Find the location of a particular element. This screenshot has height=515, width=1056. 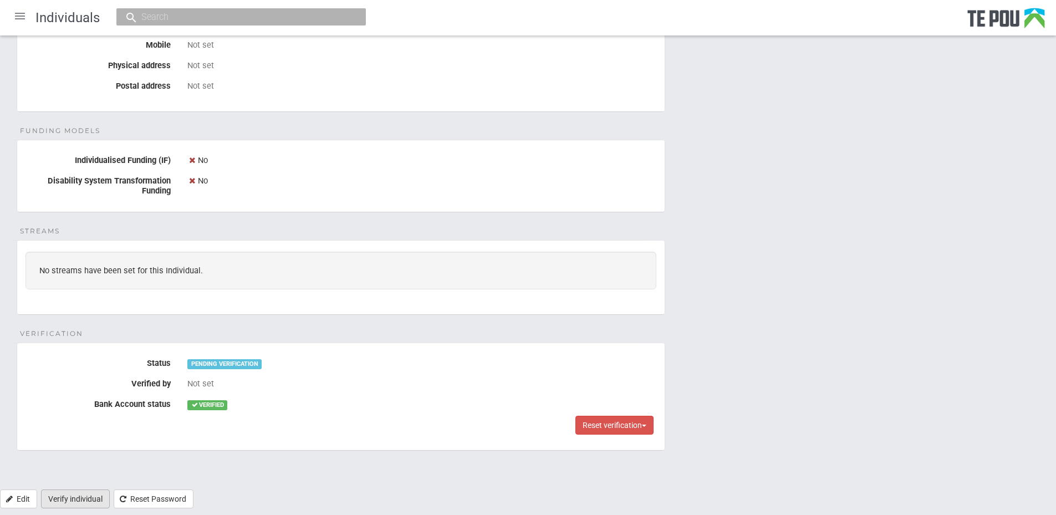

label: Disability System Transformation Funding is located at coordinates (98, 184).